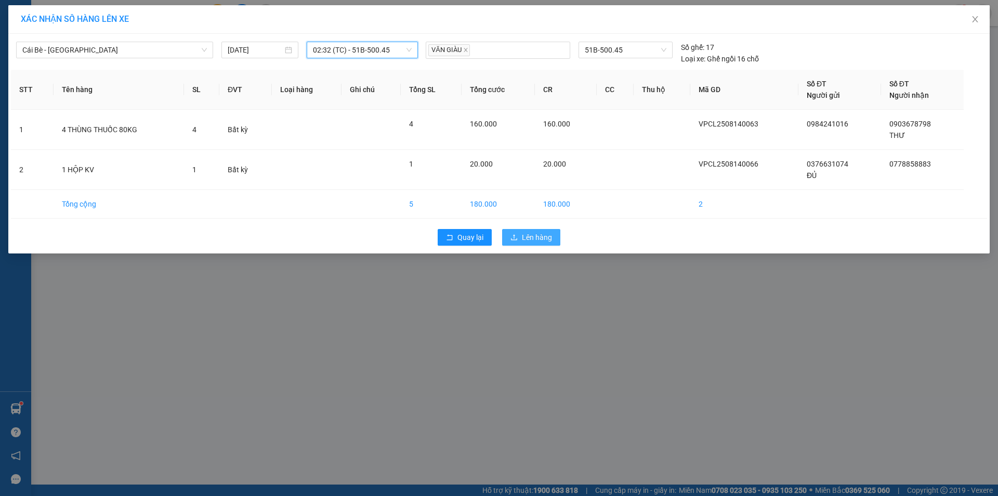 This screenshot has width=998, height=496. I want to click on span: XÁC NHẬN SỐ HÀNG LÊN XE, so click(75, 19).